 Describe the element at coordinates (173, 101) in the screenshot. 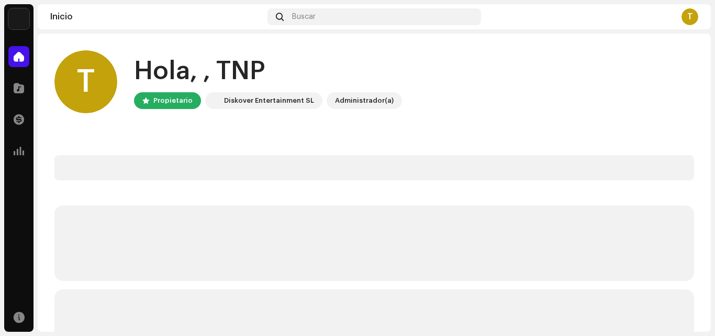

I see `div: Propietario` at that location.